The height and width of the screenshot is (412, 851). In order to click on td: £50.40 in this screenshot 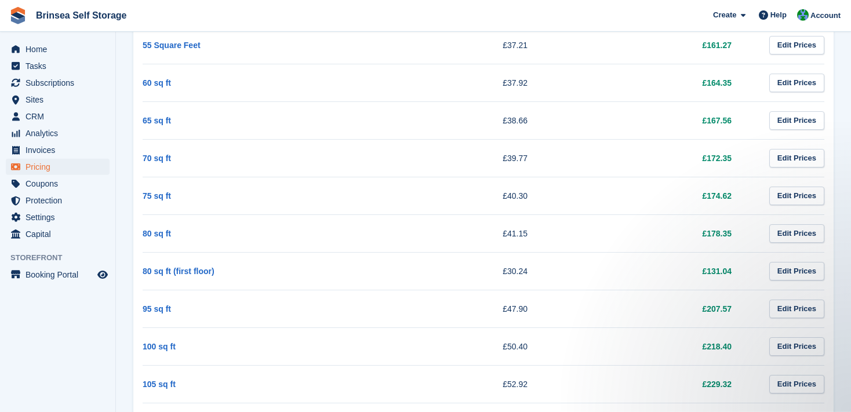, I will do `click(448, 346)`.